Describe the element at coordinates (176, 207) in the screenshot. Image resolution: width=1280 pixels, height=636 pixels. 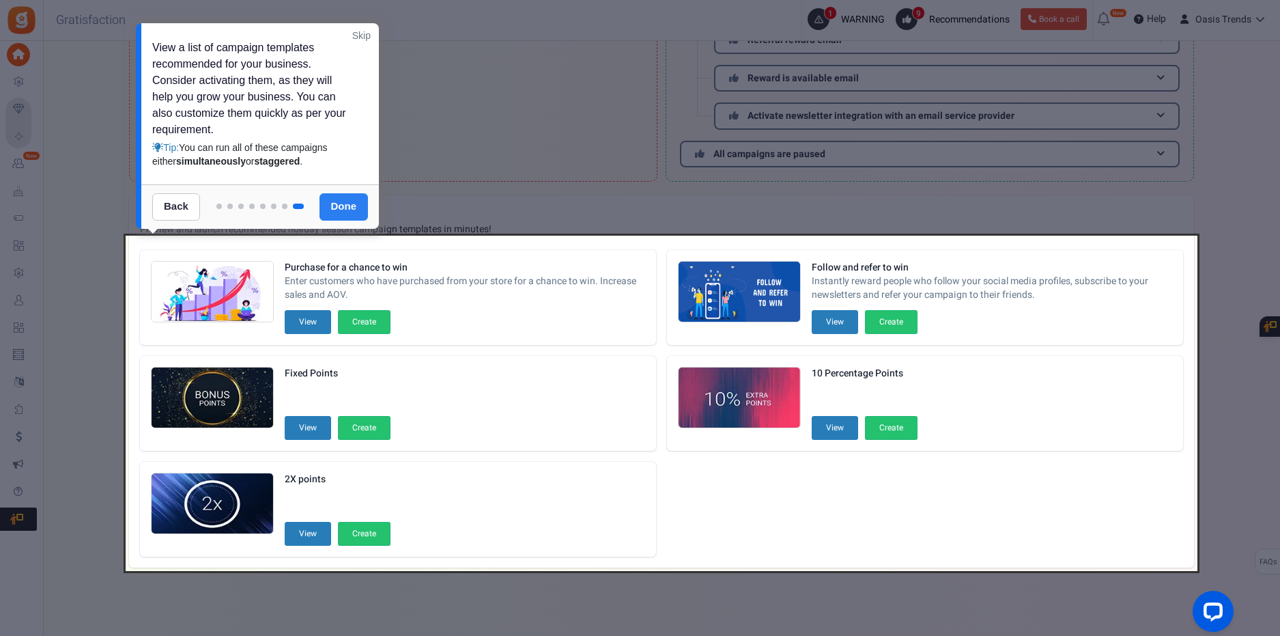
I see `a: Back` at that location.